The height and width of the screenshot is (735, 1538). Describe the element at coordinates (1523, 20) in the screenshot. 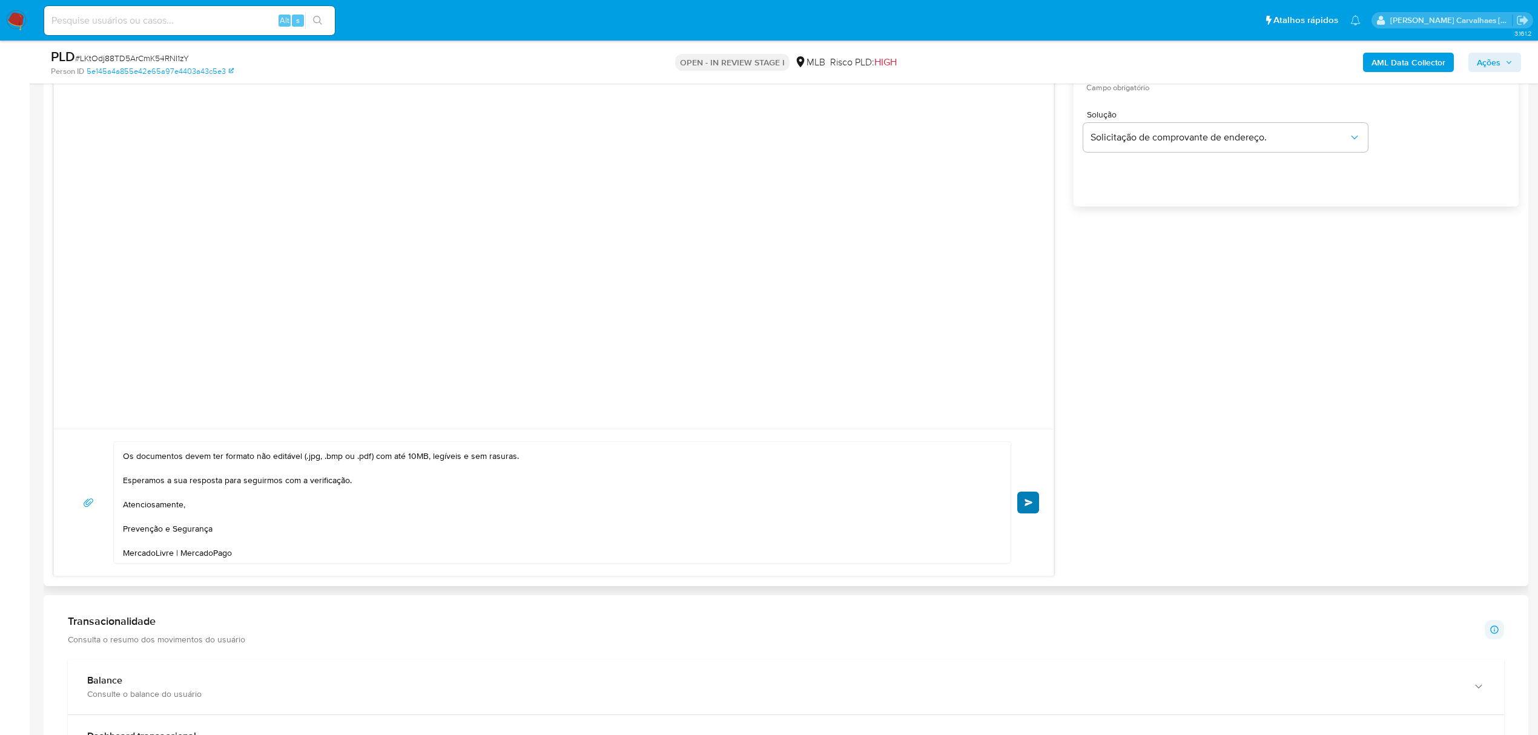

I see `a: Sair` at that location.